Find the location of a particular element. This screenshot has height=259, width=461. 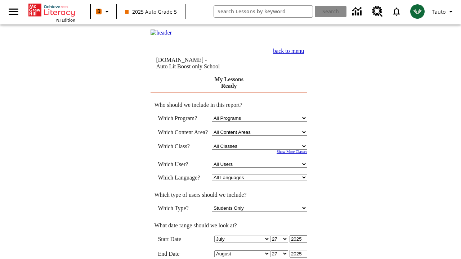

img: avatar image is located at coordinates (417, 12).